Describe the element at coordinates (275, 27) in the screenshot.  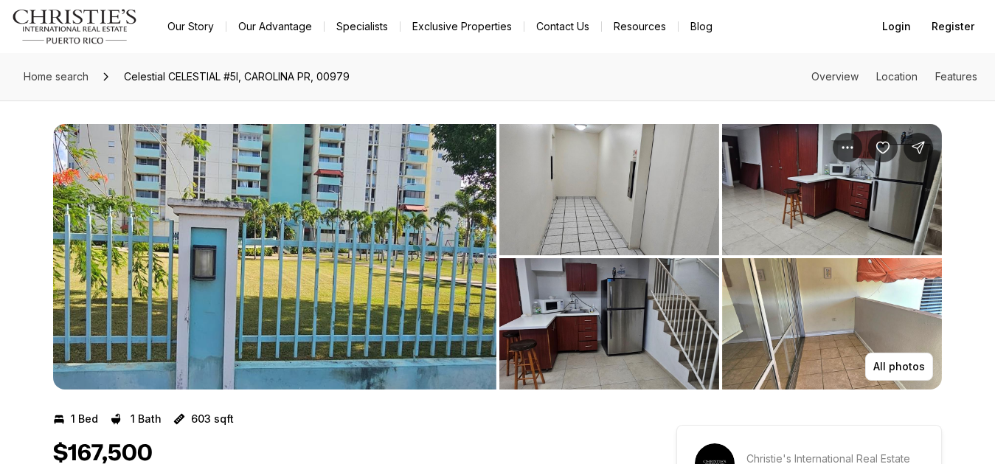
I see `a: Our Advantage` at that location.